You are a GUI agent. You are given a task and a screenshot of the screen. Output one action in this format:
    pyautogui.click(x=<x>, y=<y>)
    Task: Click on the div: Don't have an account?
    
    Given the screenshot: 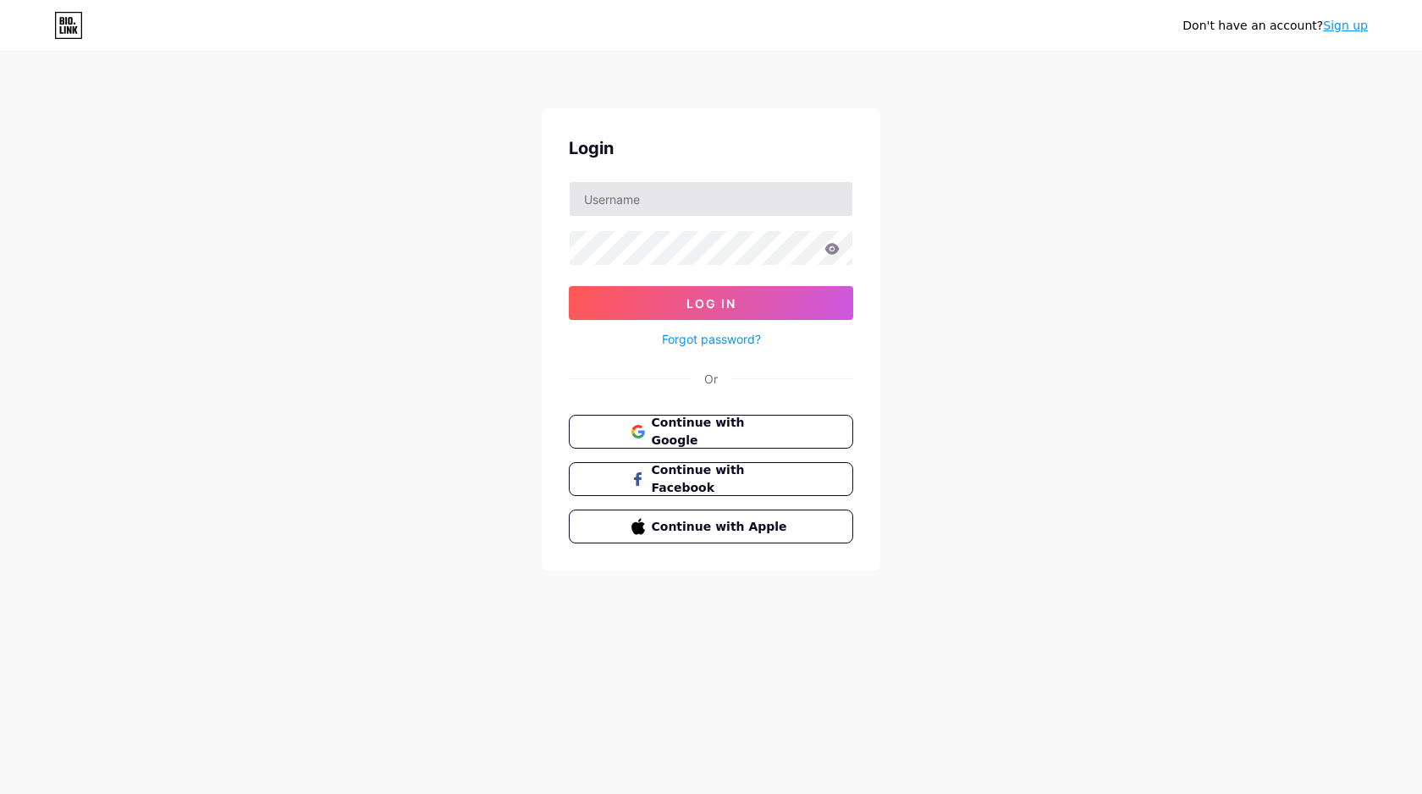 What is the action you would take?
    pyautogui.click(x=1274, y=25)
    